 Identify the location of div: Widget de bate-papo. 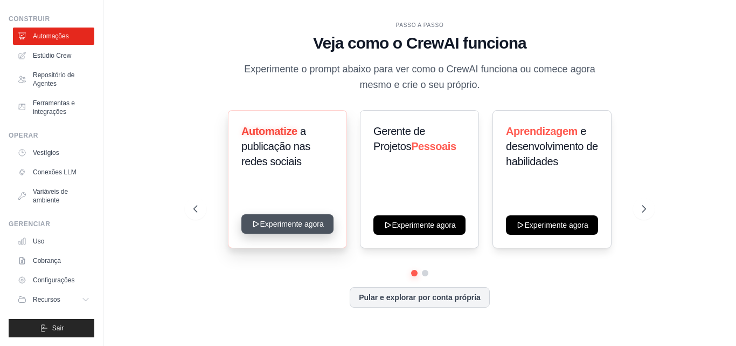
(709, 320).